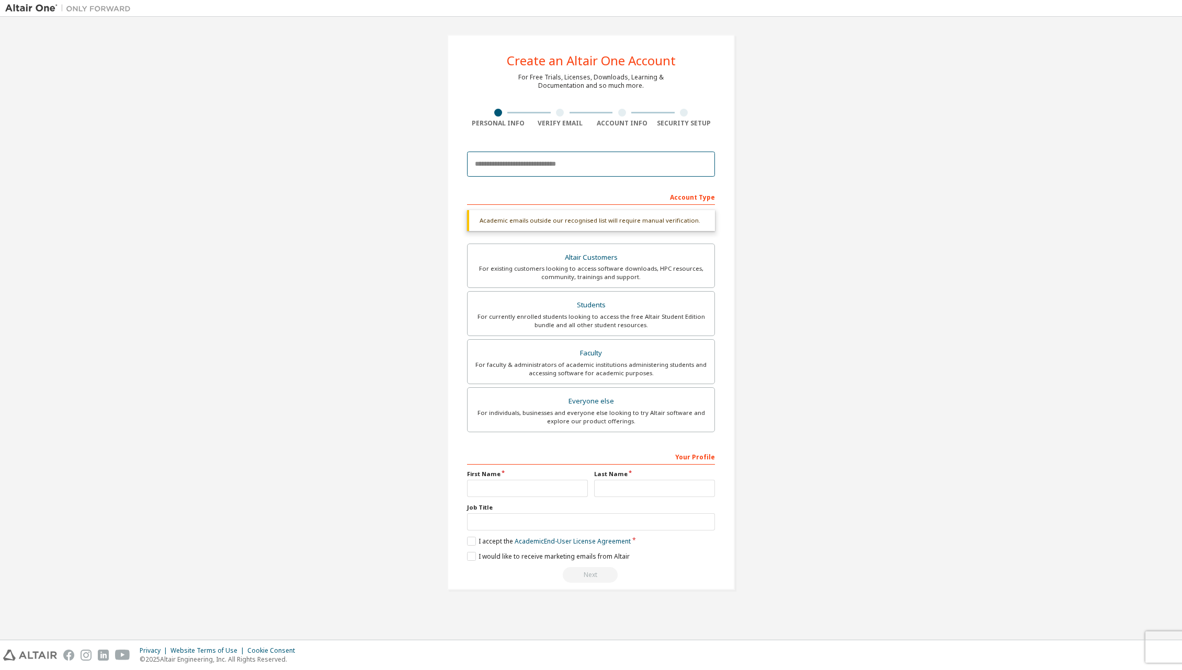 The image size is (1182, 670). What do you see at coordinates (591, 305) in the screenshot?
I see `div: Students` at bounding box center [591, 305].